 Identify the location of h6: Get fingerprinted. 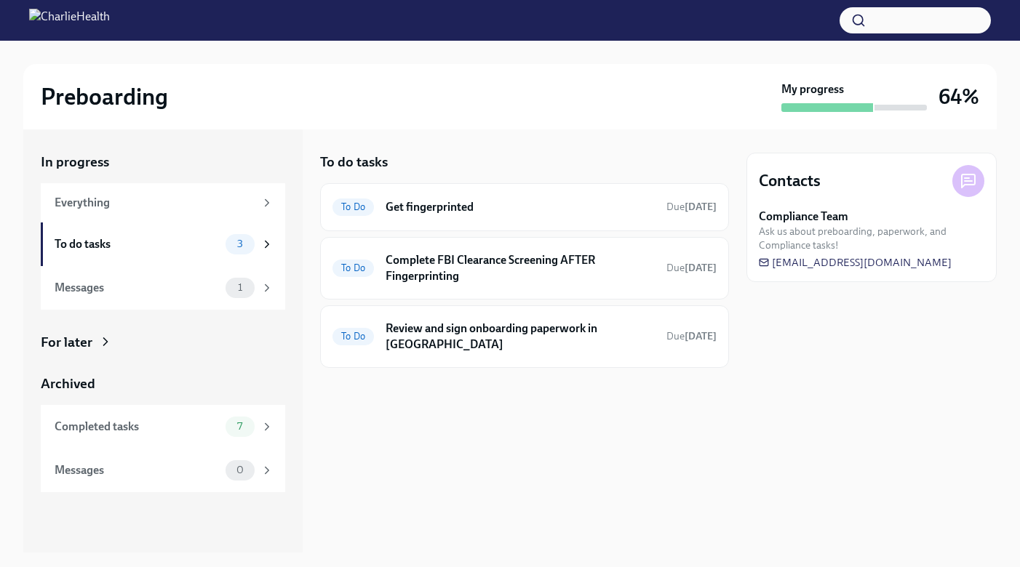
(520, 207).